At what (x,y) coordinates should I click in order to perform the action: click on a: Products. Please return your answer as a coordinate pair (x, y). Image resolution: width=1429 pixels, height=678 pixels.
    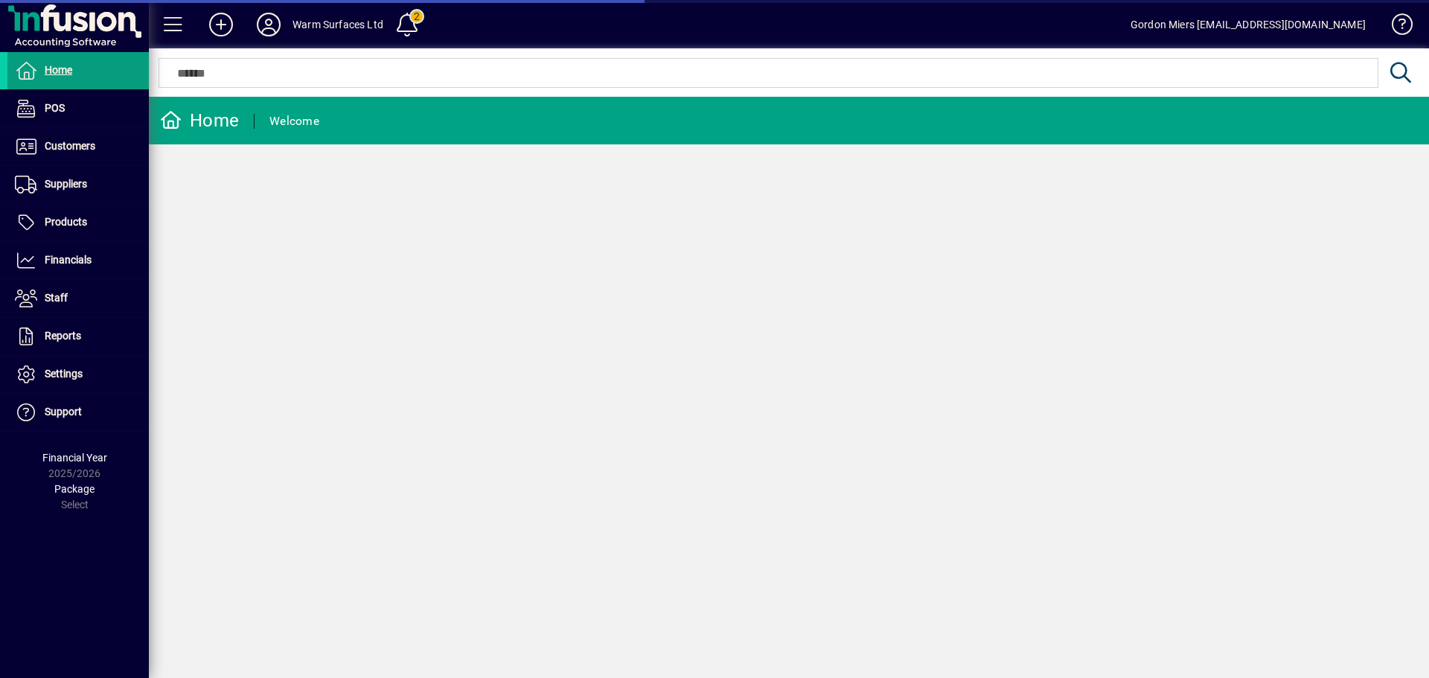
    Looking at the image, I should click on (78, 223).